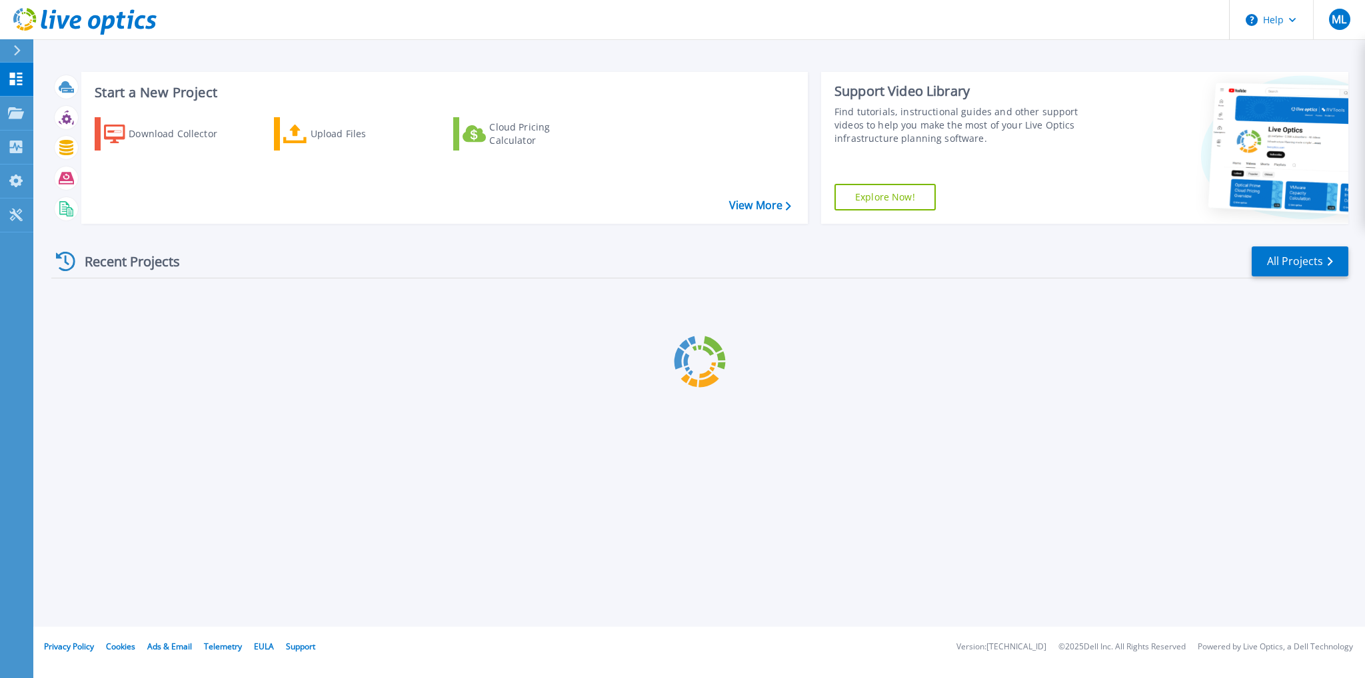  I want to click on div: Cloud Pricing Calculator, so click(542, 134).